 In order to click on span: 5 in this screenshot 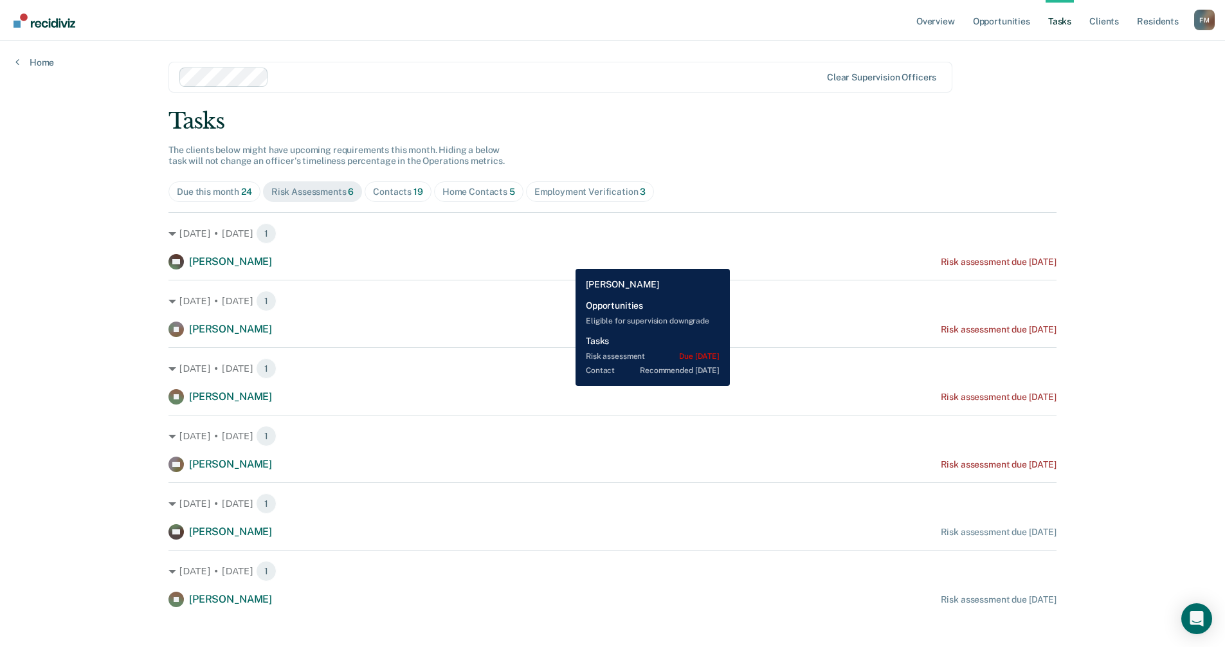, I will do `click(512, 192)`.